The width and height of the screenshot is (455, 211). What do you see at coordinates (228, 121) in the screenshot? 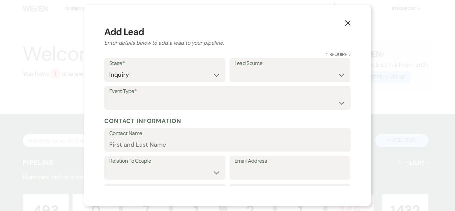
I see `h5: Contact Information` at bounding box center [228, 121].